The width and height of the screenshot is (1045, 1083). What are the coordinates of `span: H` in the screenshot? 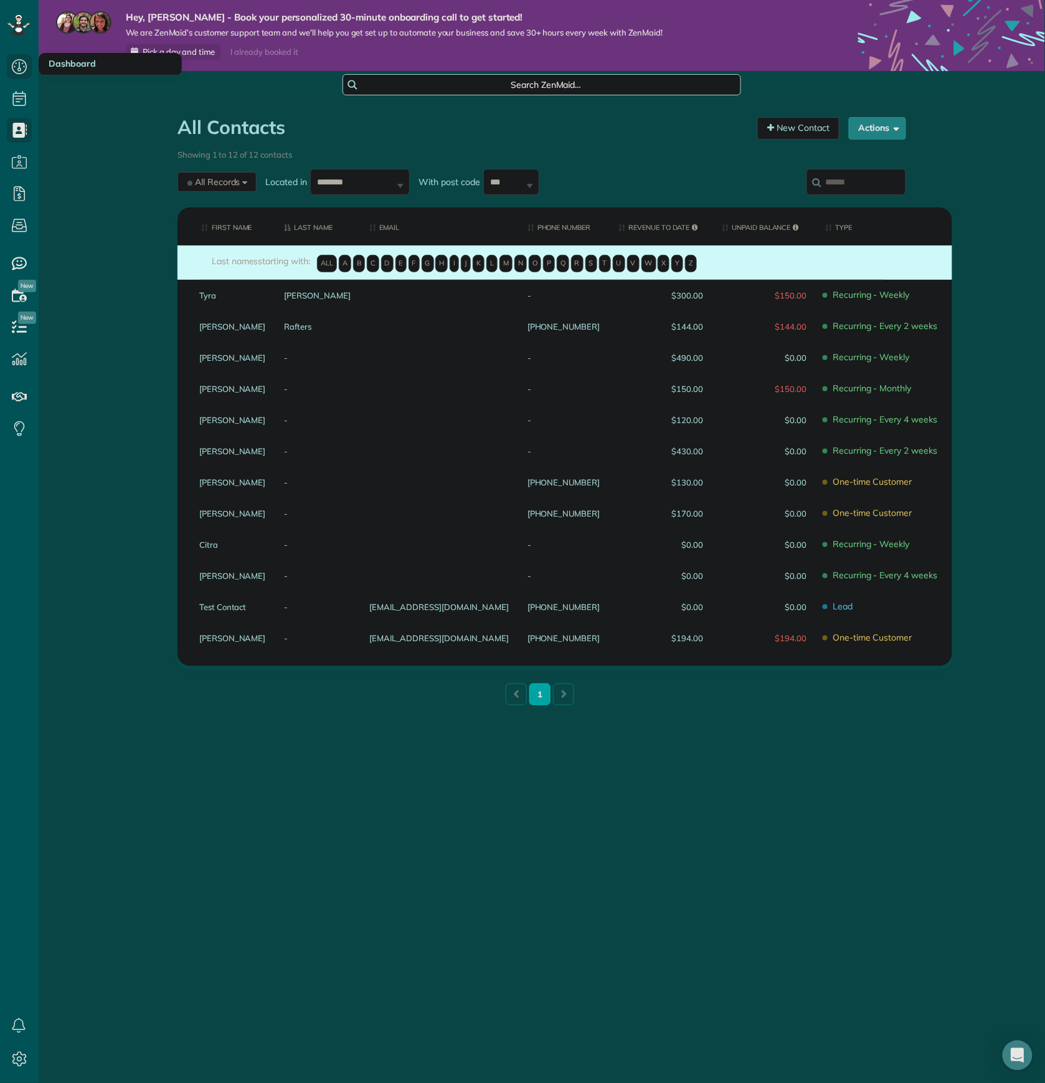 It's located at (442, 263).